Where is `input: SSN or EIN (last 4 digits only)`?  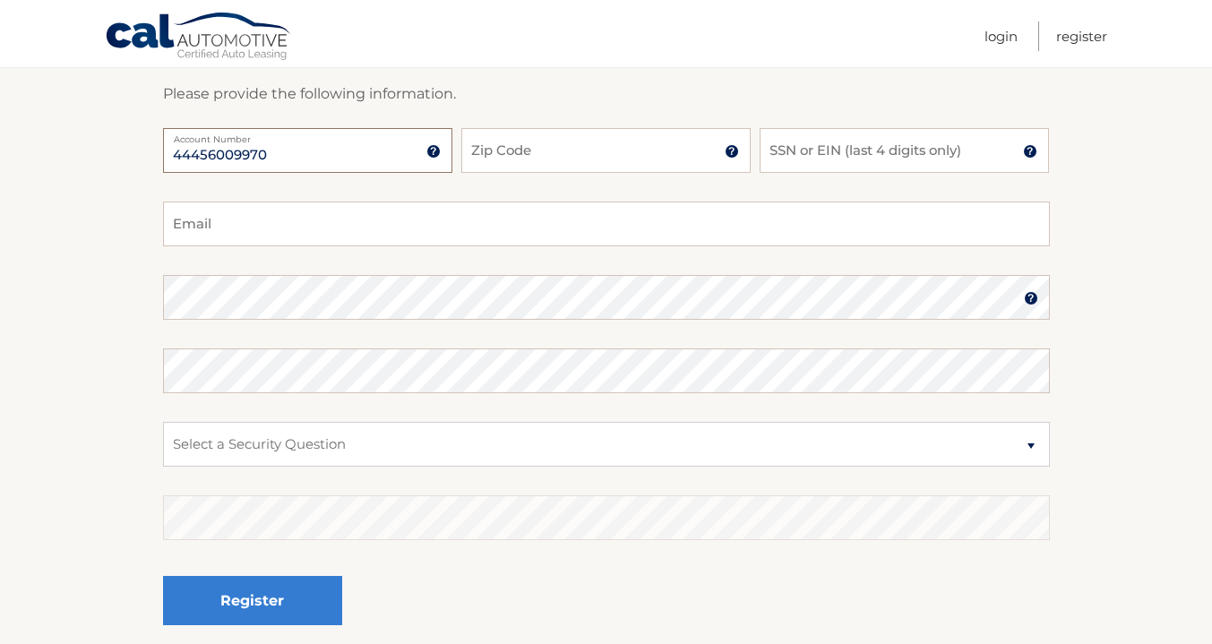
input: SSN or EIN (last 4 digits only) is located at coordinates (904, 151).